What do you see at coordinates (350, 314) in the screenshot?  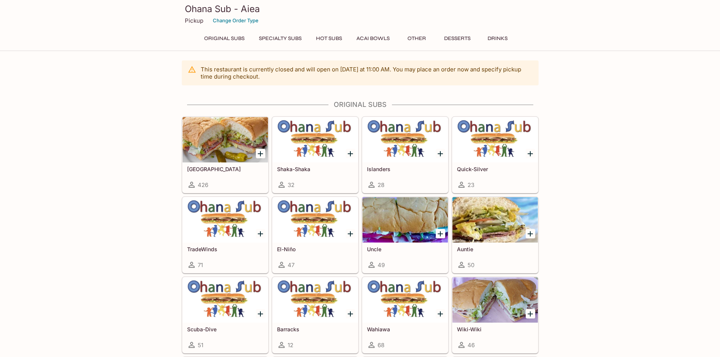 I see `button: Add Barracks` at bounding box center [350, 314].